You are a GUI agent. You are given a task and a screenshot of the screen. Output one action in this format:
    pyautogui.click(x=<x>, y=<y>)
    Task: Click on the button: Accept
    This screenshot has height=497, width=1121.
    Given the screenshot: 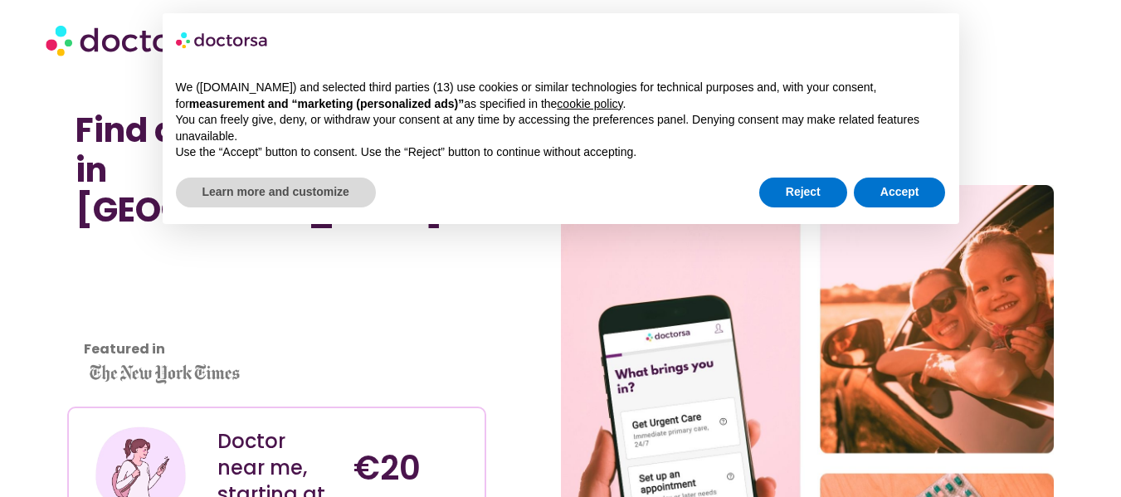 What is the action you would take?
    pyautogui.click(x=899, y=192)
    